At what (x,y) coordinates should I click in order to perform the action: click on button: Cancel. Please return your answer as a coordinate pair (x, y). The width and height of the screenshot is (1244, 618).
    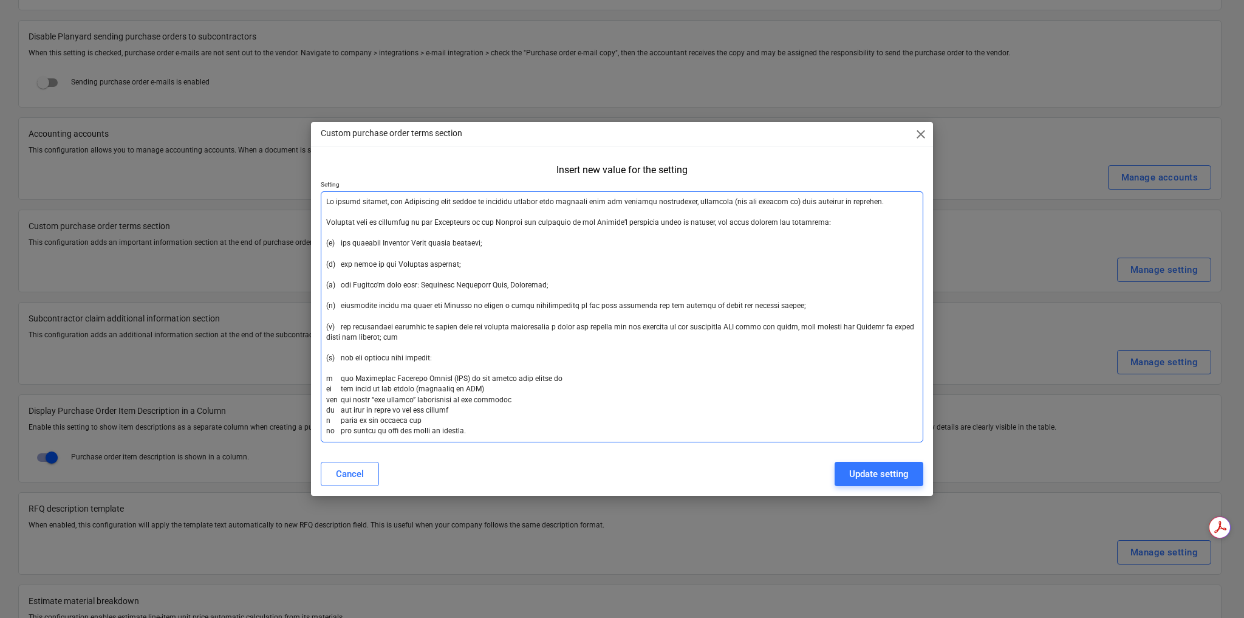
    Looking at the image, I should click on (350, 474).